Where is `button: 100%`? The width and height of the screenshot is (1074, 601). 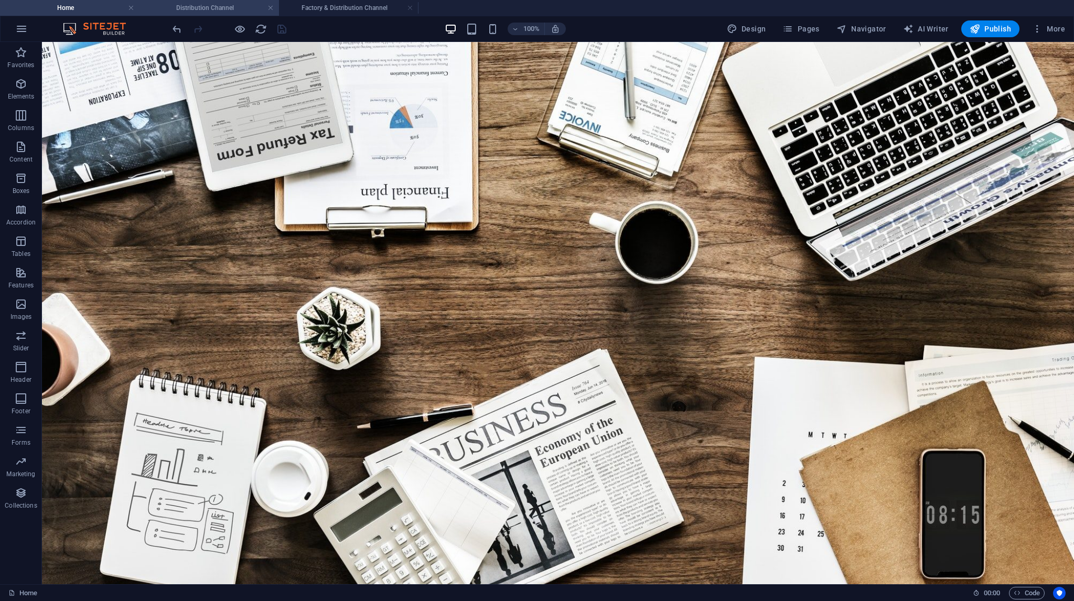
button: 100% is located at coordinates (526, 29).